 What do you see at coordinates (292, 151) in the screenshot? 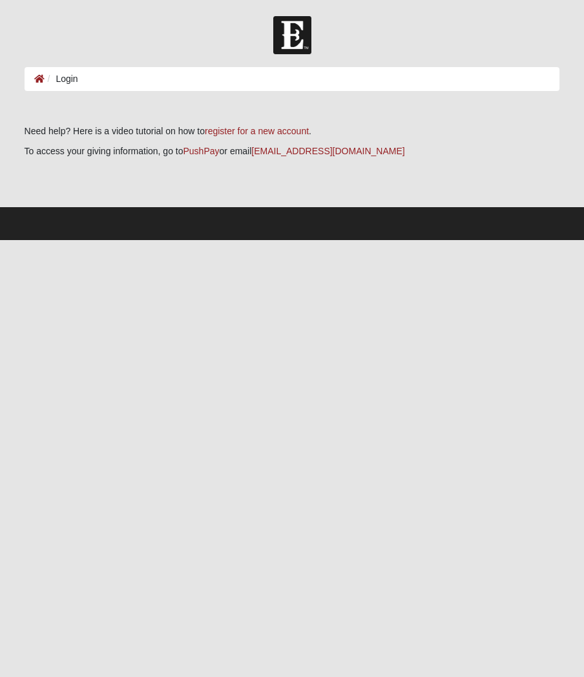
I see `p: To access your giving information, go to or email` at bounding box center [292, 151].